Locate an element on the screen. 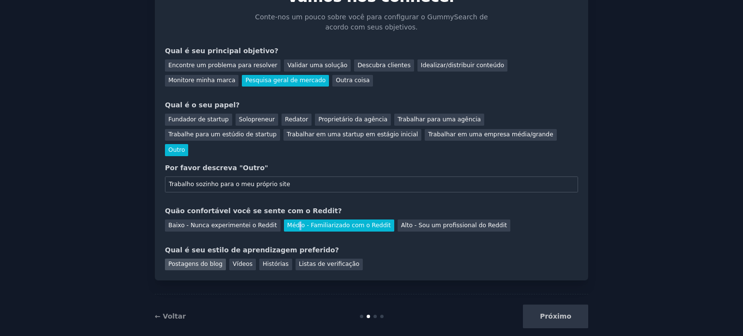 Image resolution: width=743 pixels, height=336 pixels. font: Pesquisa geral de mercado is located at coordinates (286, 80).